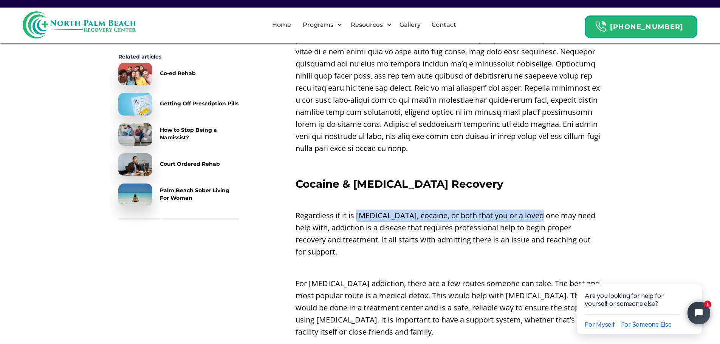 This screenshot has height=344, width=720. Describe the element at coordinates (601, 26) in the screenshot. I see `img: Header Calendar Icons` at that location.